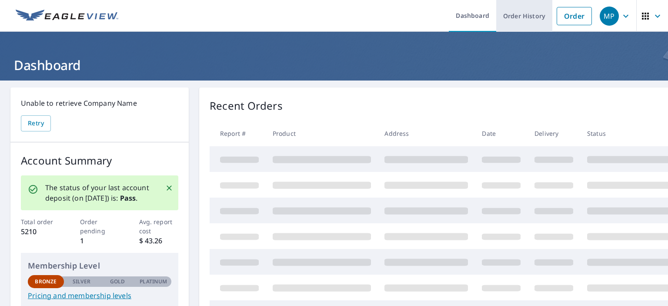 The width and height of the screenshot is (668, 306). What do you see at coordinates (610, 16) in the screenshot?
I see `div: MP` at bounding box center [610, 16].